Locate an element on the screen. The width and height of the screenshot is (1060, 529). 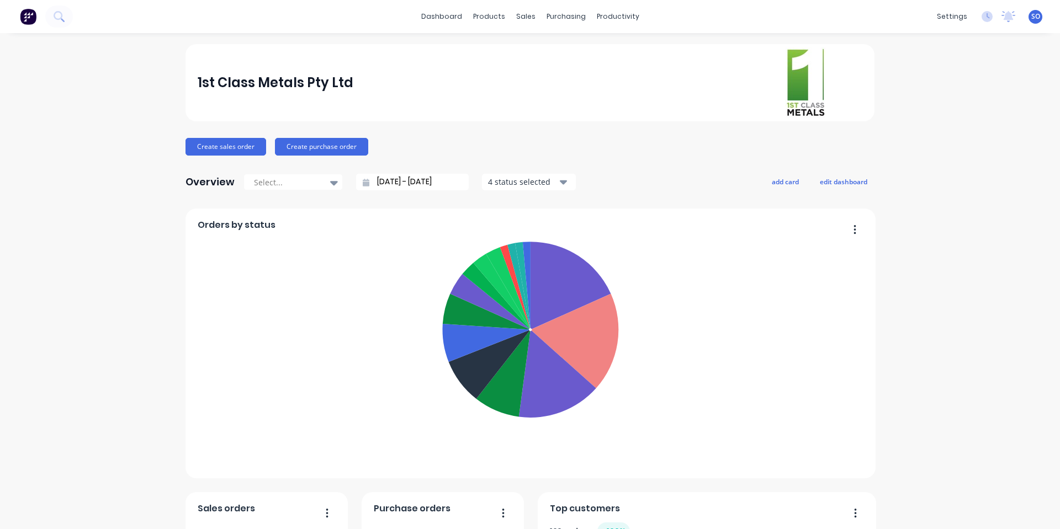
span: Sales orders is located at coordinates (226, 509).